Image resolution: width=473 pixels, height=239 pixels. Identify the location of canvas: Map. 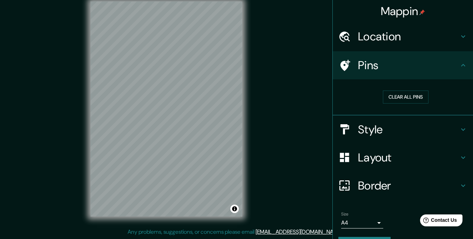
(166, 109).